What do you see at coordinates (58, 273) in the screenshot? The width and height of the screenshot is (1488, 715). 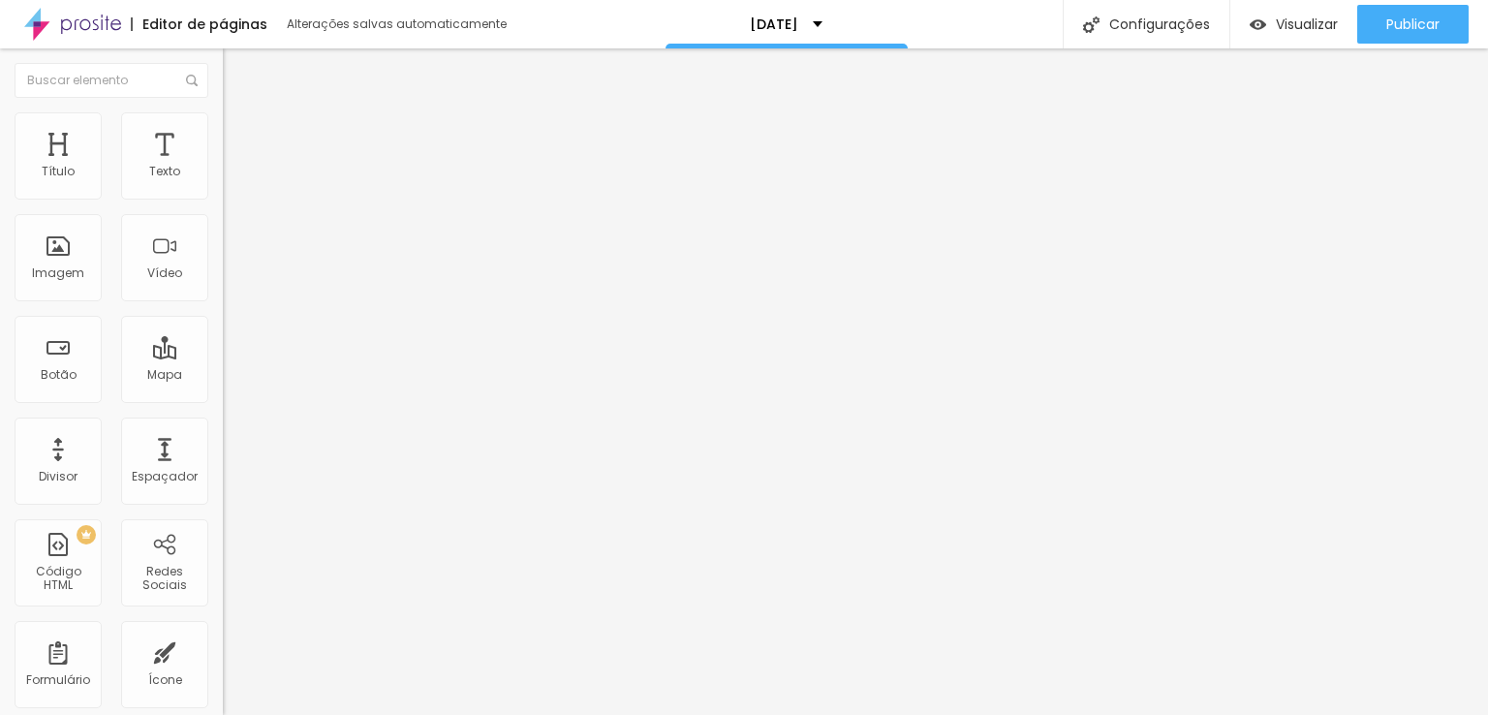 I see `div: Imagem` at bounding box center [58, 273].